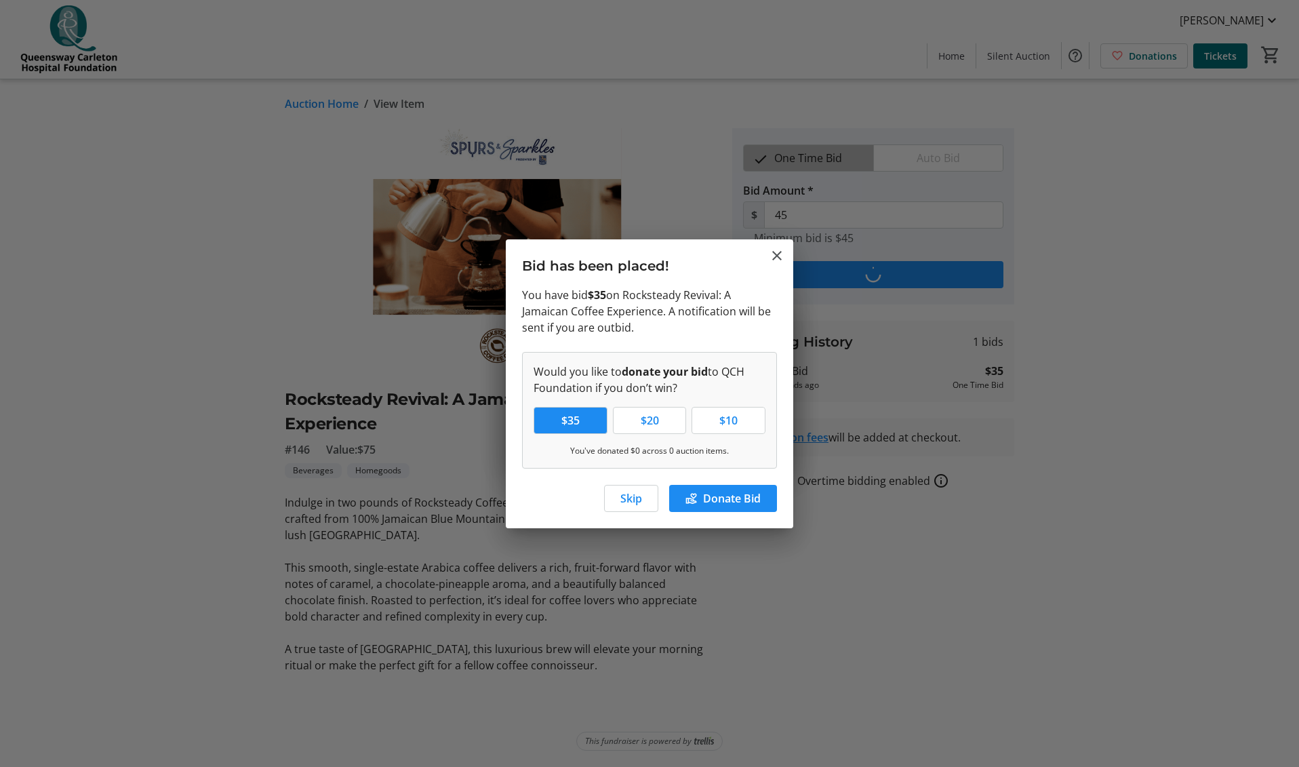 This screenshot has width=1299, height=767. Describe the element at coordinates (777, 256) in the screenshot. I see `button: Close` at that location.